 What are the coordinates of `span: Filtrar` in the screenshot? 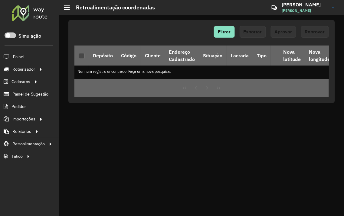 It's located at (224, 31).